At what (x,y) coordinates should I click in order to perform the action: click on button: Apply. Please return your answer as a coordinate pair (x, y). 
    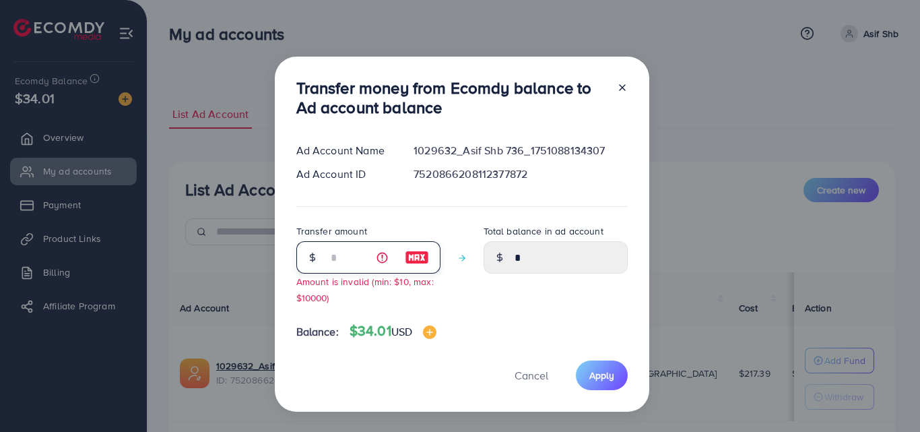
    Looking at the image, I should click on (601, 374).